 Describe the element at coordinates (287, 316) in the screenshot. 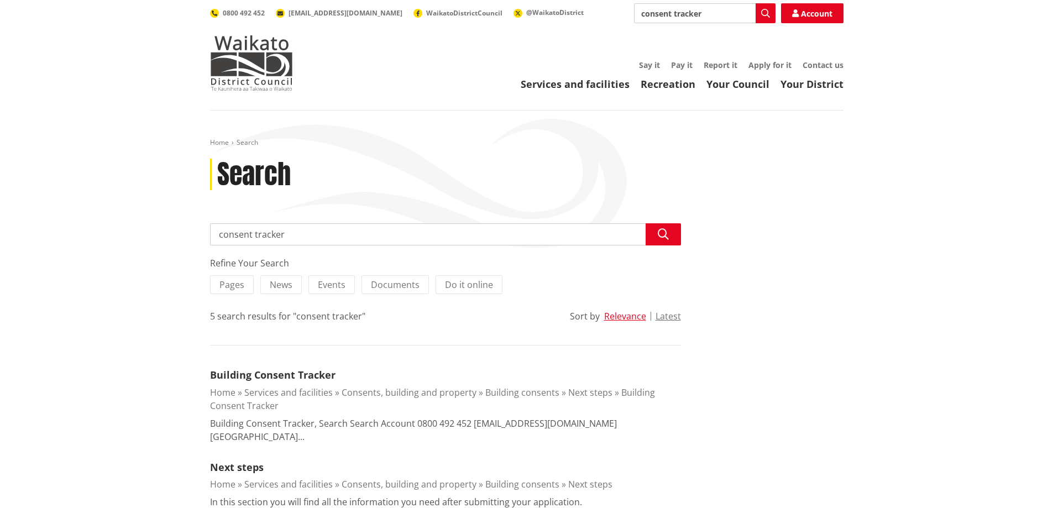

I see `div: 5 search results for "consent tracker"` at that location.